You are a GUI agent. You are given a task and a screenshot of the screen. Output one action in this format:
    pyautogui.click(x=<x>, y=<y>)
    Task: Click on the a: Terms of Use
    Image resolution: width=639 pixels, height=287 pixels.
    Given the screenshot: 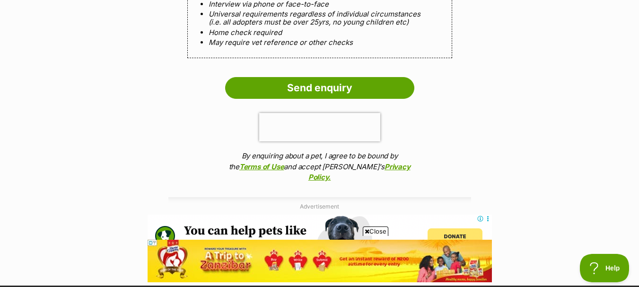 What is the action you would take?
    pyautogui.click(x=262, y=167)
    